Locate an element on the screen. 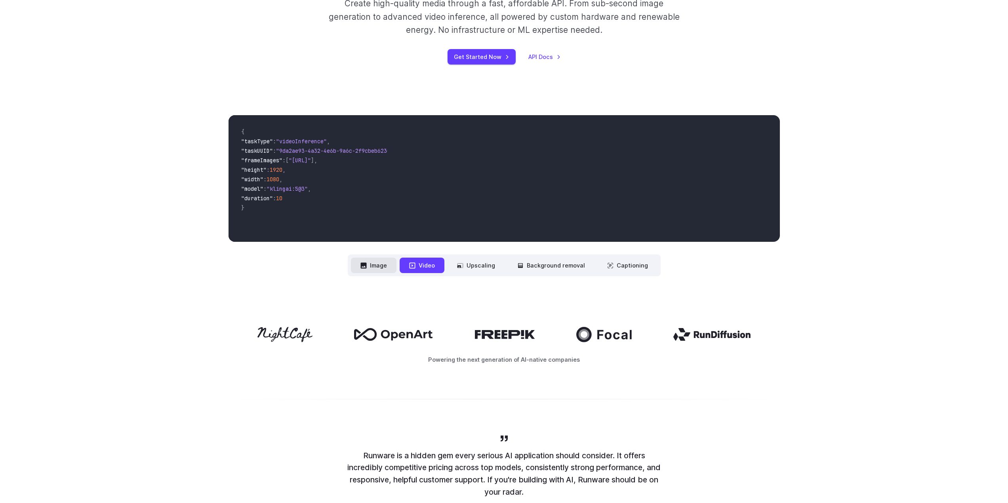 The width and height of the screenshot is (1008, 503). span: "taskType" is located at coordinates (257, 141).